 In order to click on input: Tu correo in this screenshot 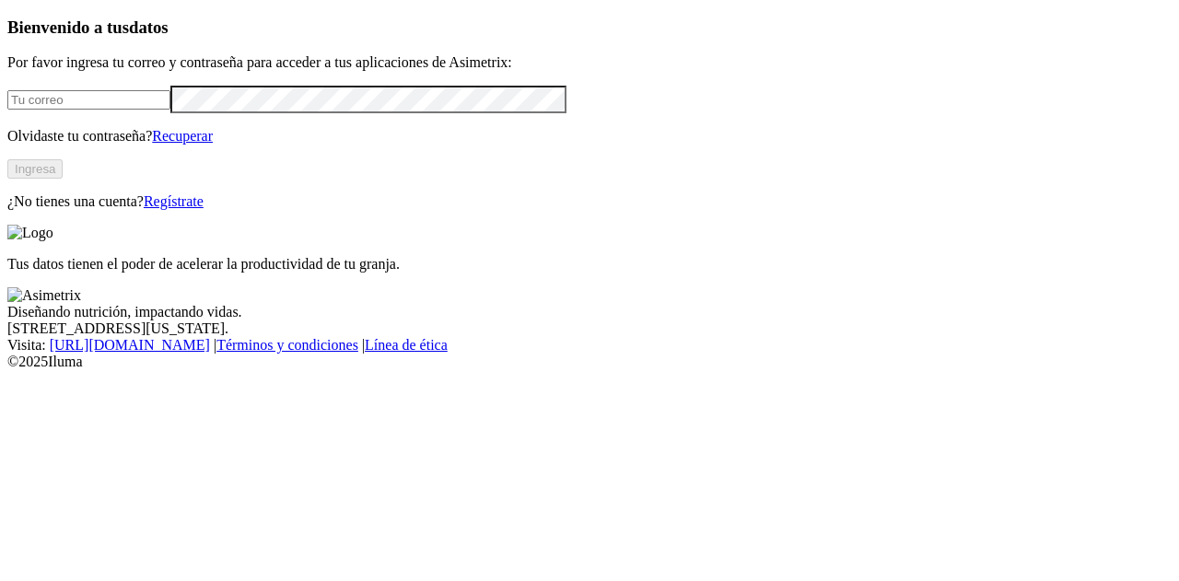, I will do `click(88, 99)`.